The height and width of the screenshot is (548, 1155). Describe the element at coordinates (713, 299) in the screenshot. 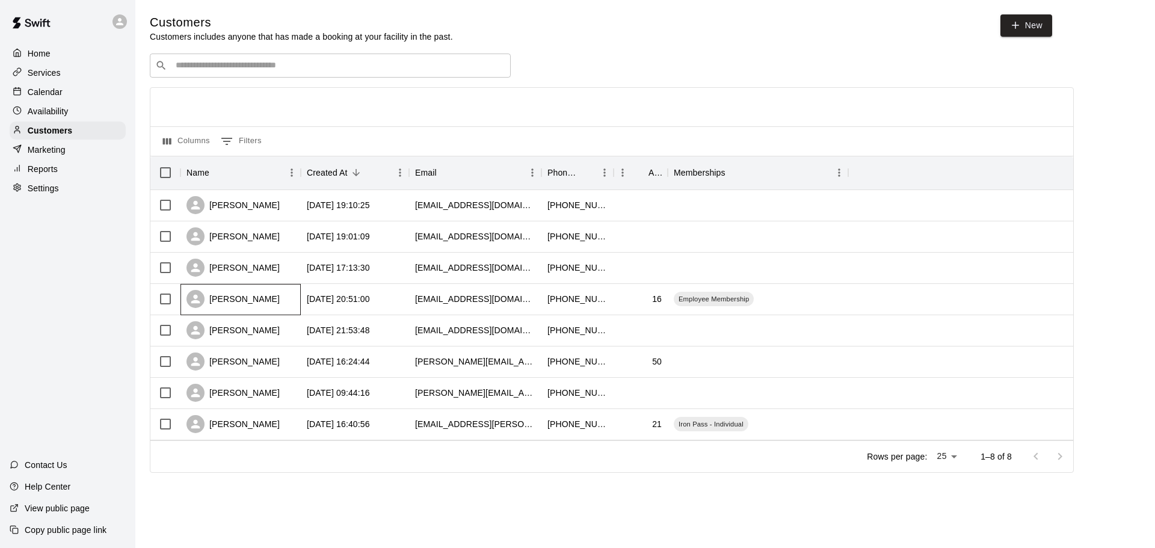

I see `div: Employee Membership` at that location.